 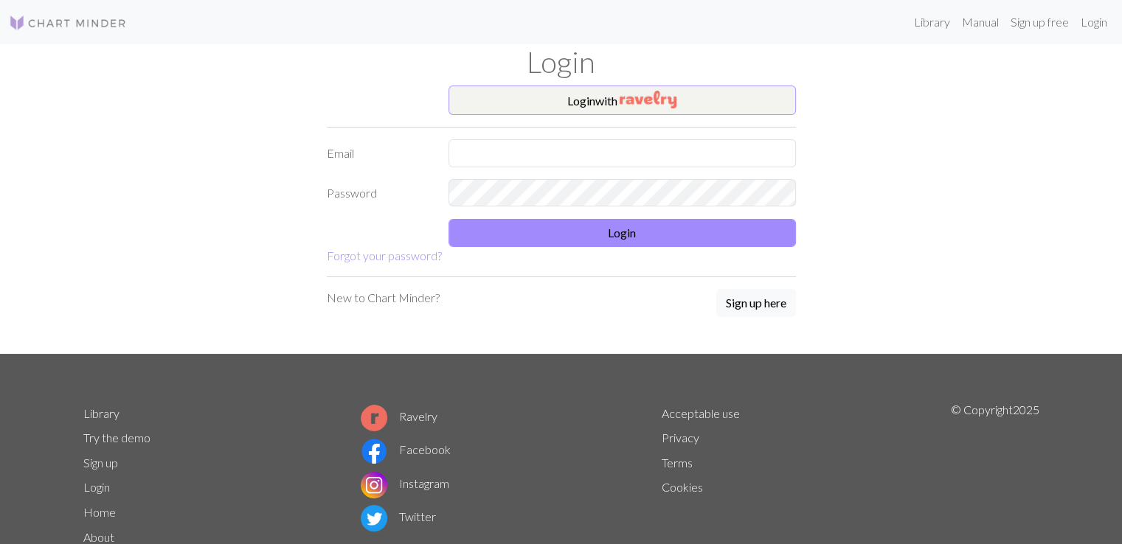 What do you see at coordinates (756, 304) in the screenshot?
I see `a: Sign up here` at bounding box center [756, 304].